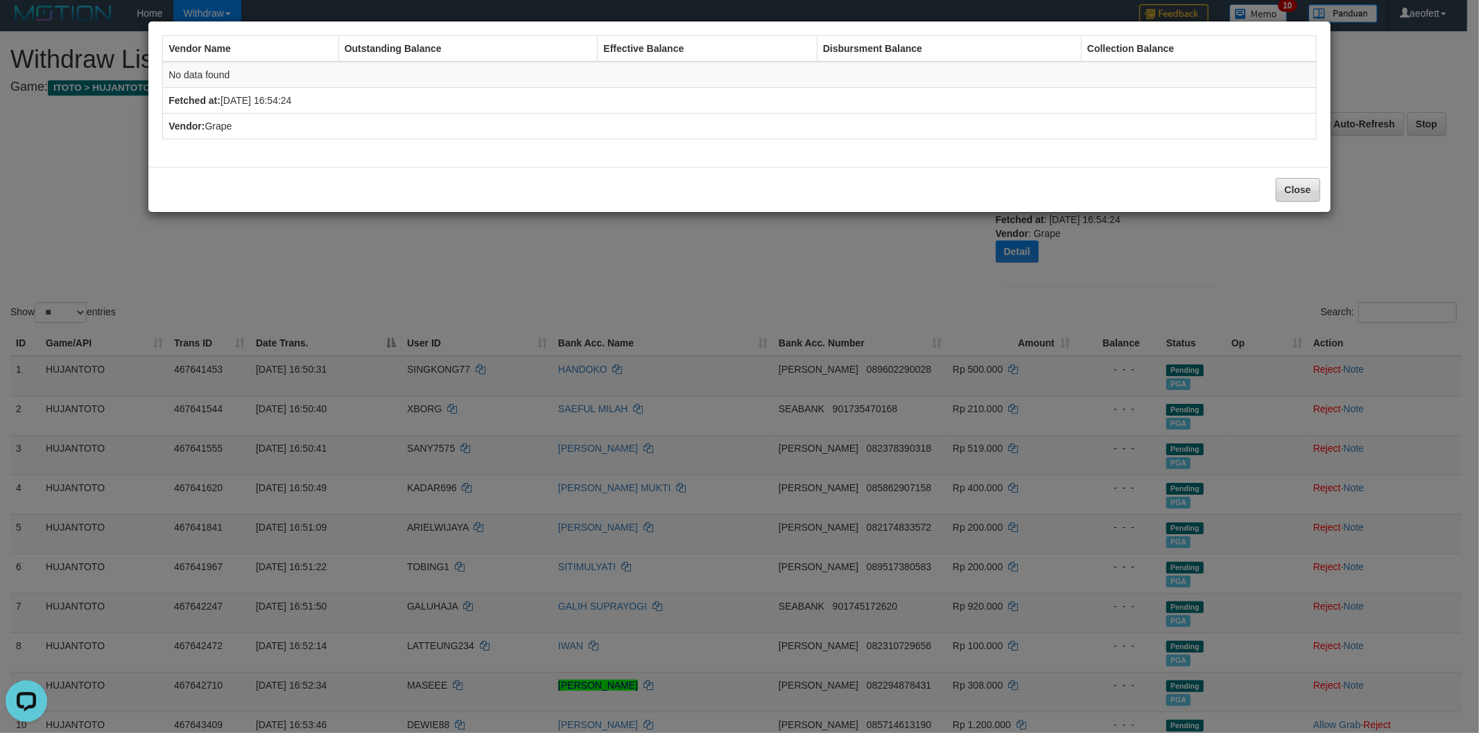 The height and width of the screenshot is (733, 1479). I want to click on b: Fetched at:, so click(194, 101).